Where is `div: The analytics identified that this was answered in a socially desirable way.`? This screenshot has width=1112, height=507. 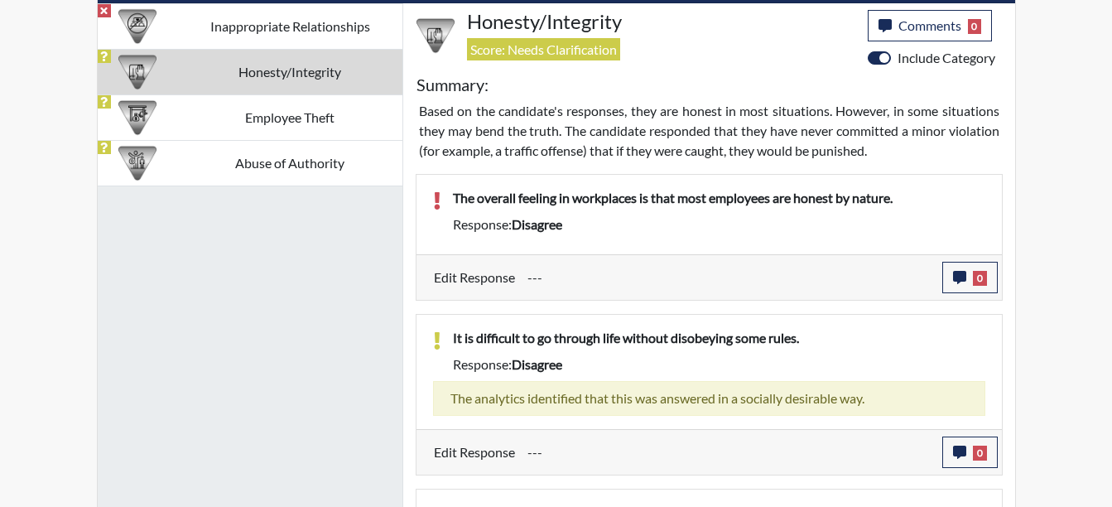 div: The analytics identified that this was answered in a socially desirable way. is located at coordinates (709, 398).